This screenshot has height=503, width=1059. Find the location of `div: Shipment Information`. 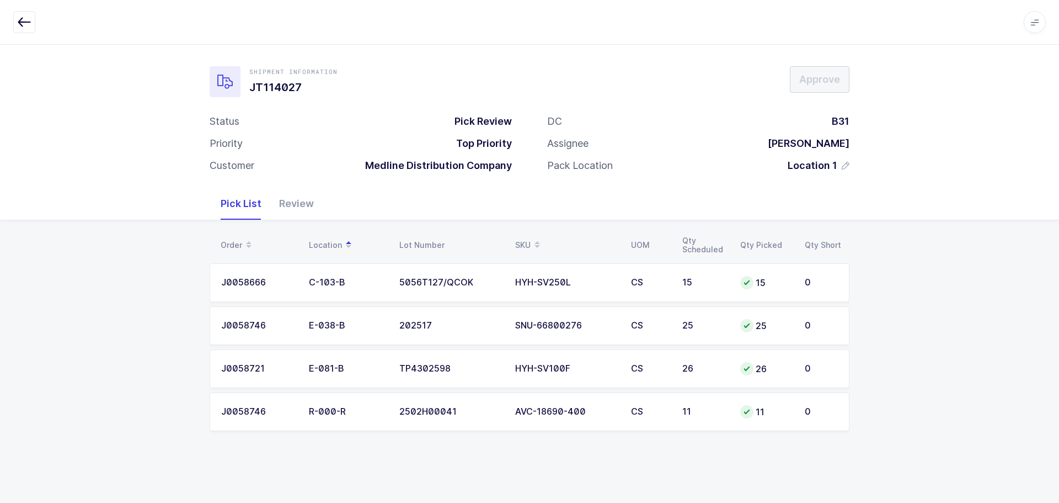

div: Shipment Information is located at coordinates (293, 72).